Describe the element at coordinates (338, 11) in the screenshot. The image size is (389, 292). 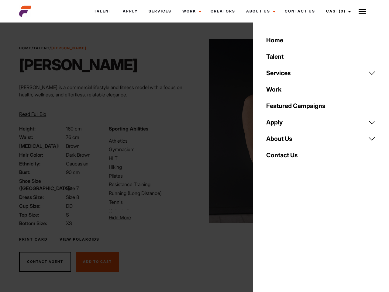
I see `a: Cast(0)` at that location.